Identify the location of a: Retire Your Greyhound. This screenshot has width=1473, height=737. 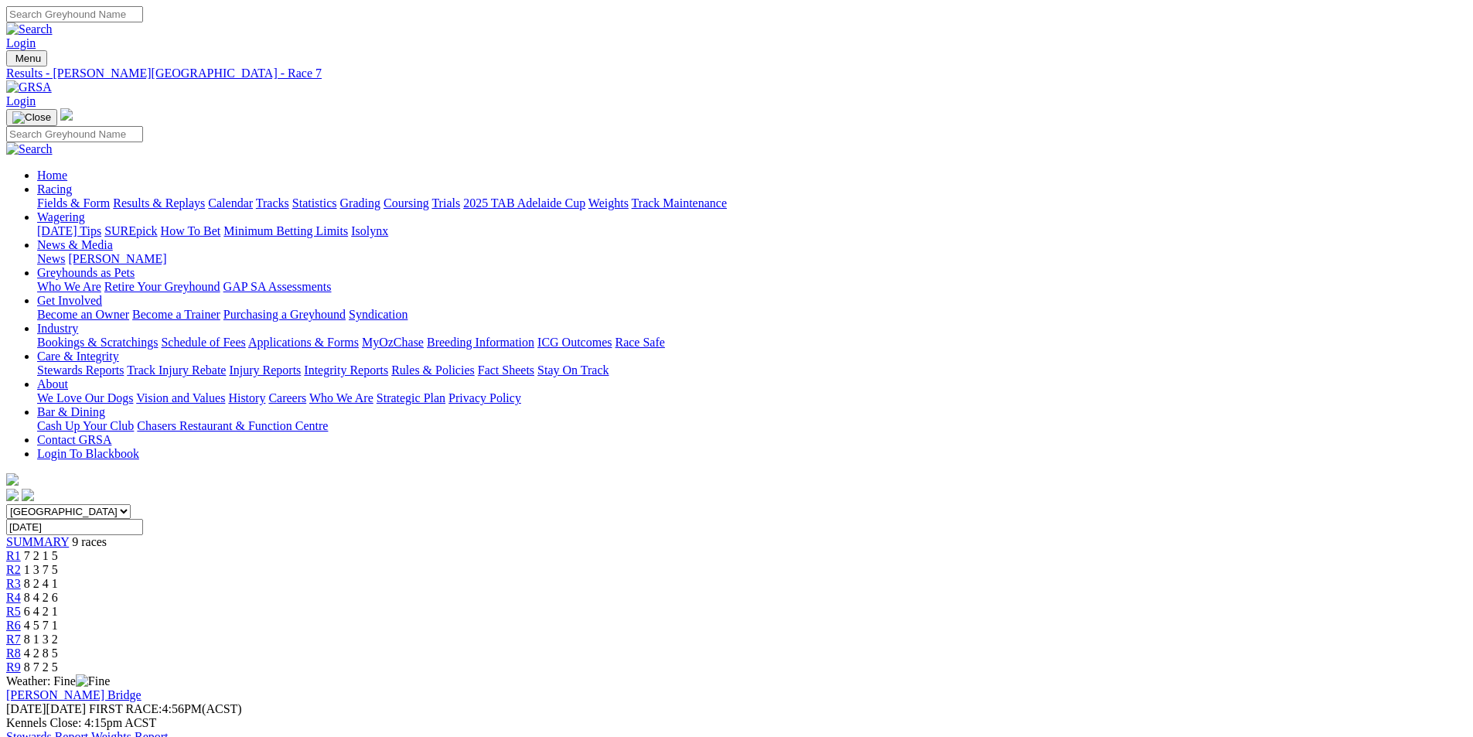
(162, 286).